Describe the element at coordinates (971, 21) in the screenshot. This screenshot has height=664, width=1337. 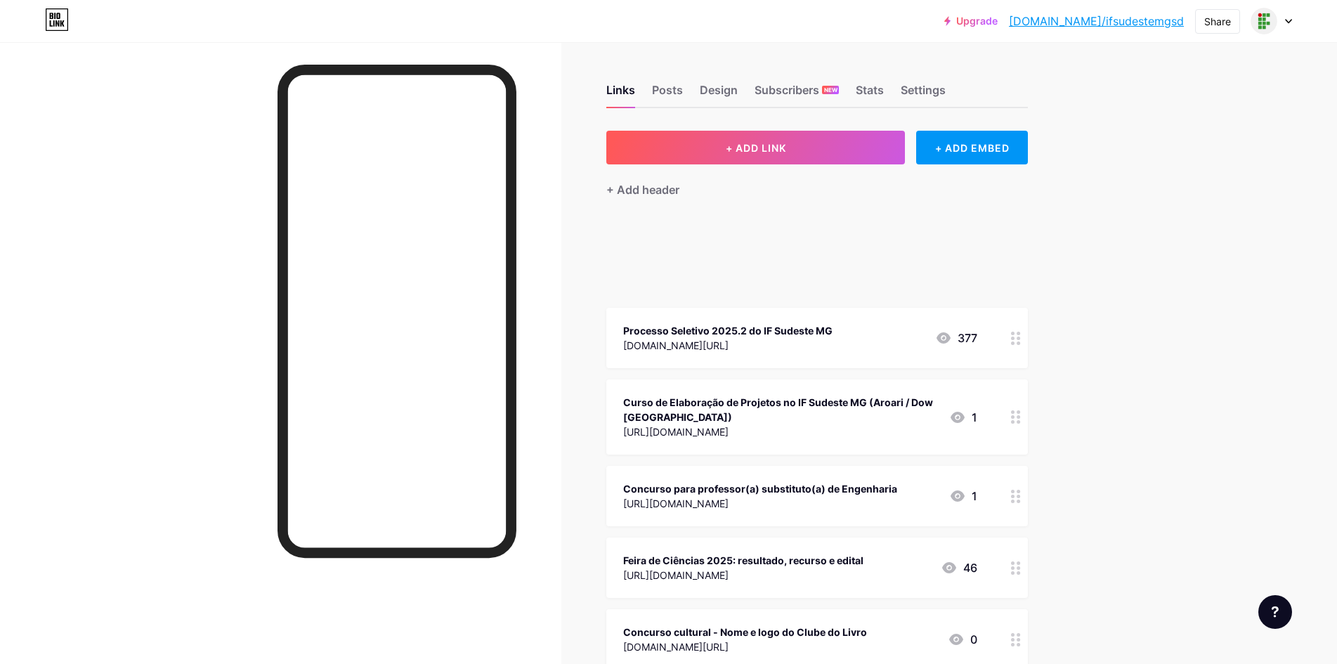
I see `a: Upgrade` at that location.